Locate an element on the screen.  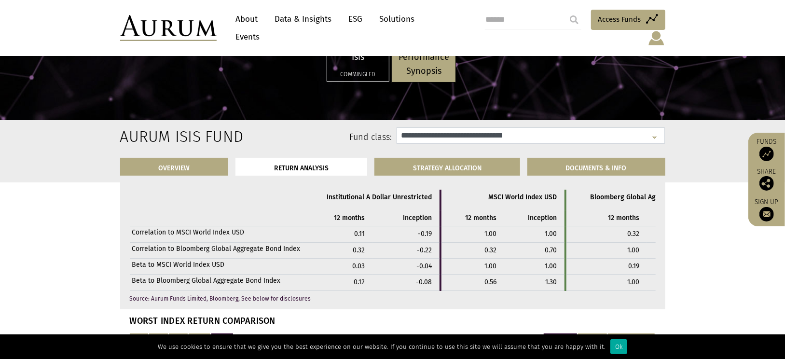
a: Sign up is located at coordinates (766, 209).